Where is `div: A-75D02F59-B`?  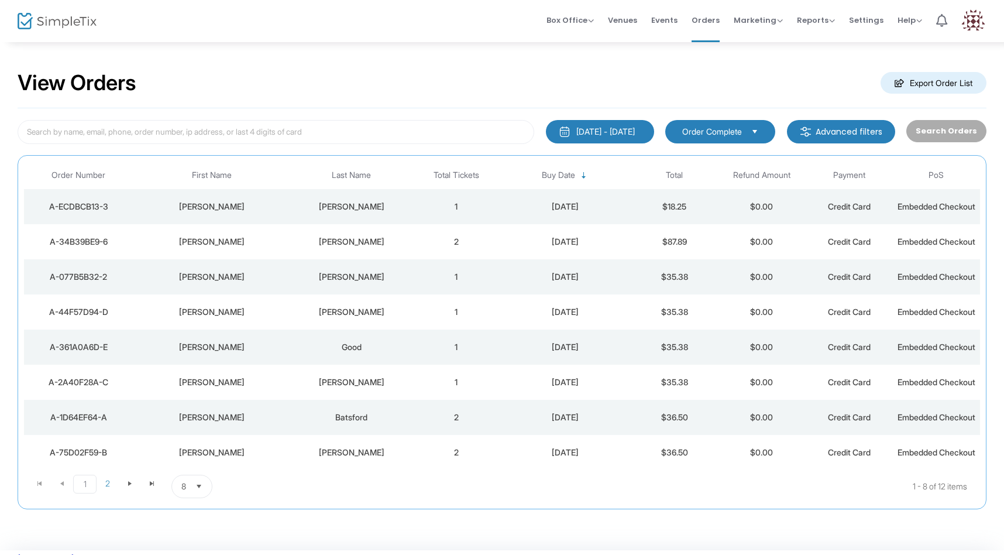
div: A-75D02F59-B is located at coordinates (78, 452).